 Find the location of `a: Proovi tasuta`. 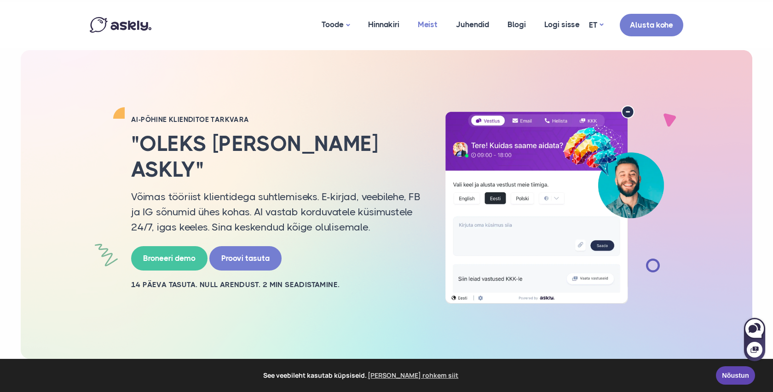

a: Proovi tasuta is located at coordinates (245, 258).